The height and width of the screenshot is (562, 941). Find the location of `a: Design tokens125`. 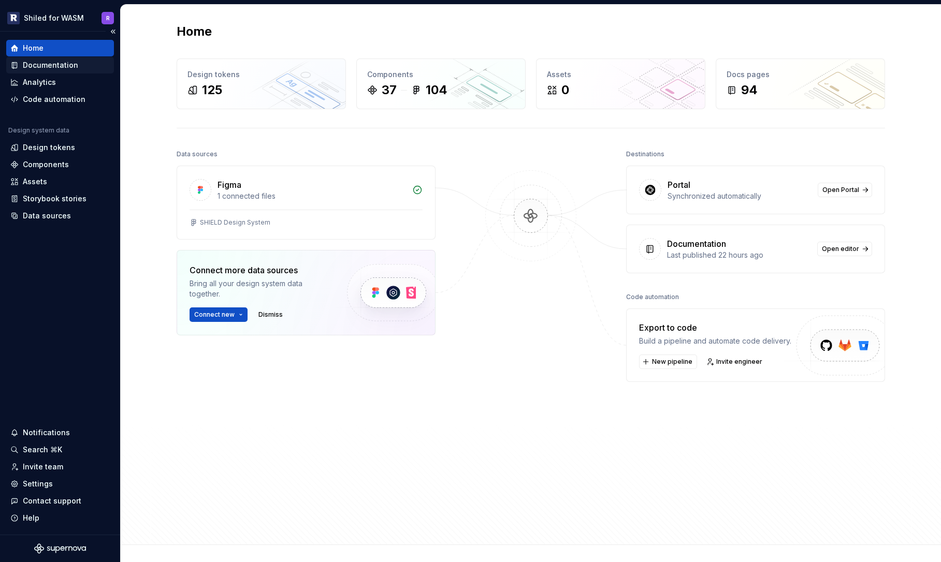

a: Design tokens125 is located at coordinates (261, 84).